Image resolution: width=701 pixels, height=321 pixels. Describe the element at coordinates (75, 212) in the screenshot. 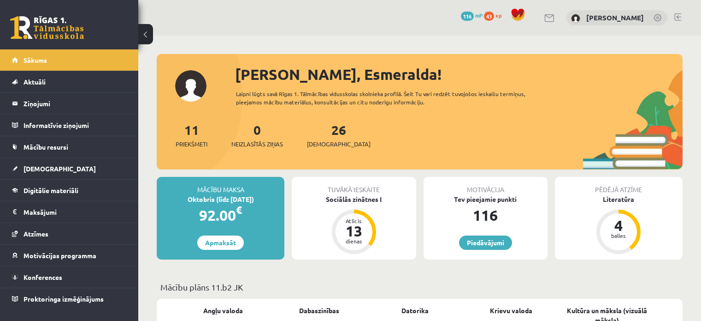

I see `legend: Maksājumi` at that location.